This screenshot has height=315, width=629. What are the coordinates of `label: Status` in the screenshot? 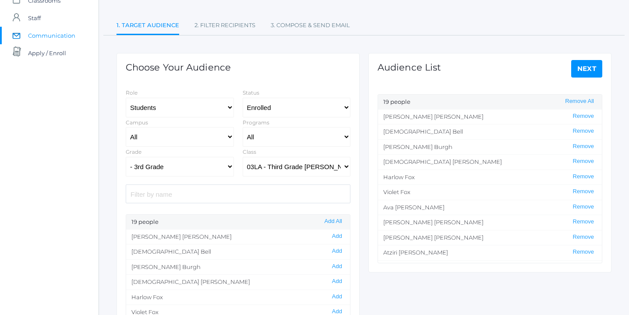 It's located at (251, 92).